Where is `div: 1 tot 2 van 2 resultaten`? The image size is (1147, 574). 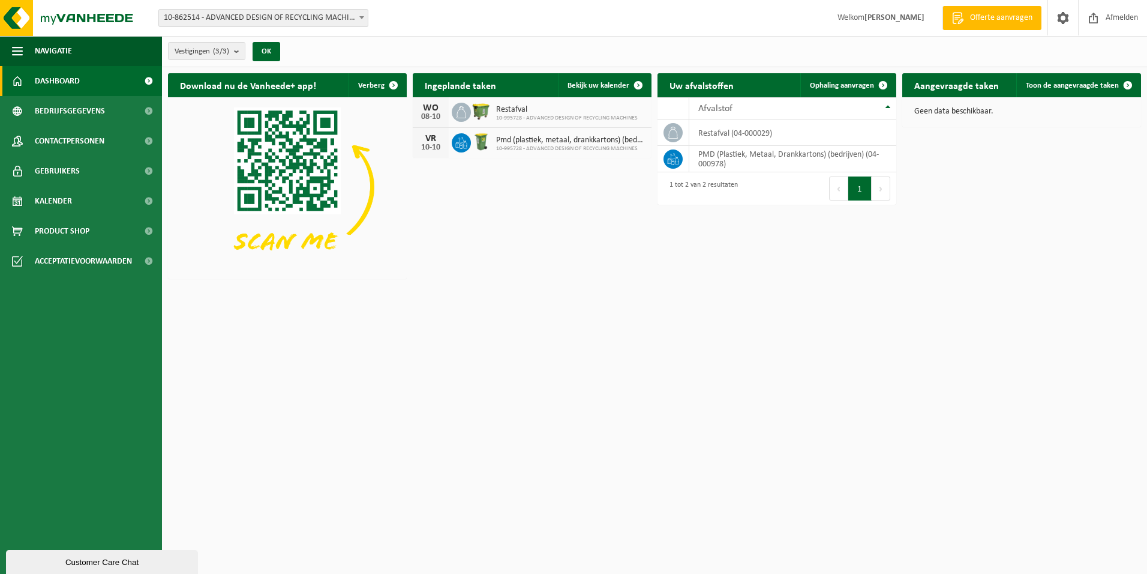 div: 1 tot 2 van 2 resultaten is located at coordinates (701, 188).